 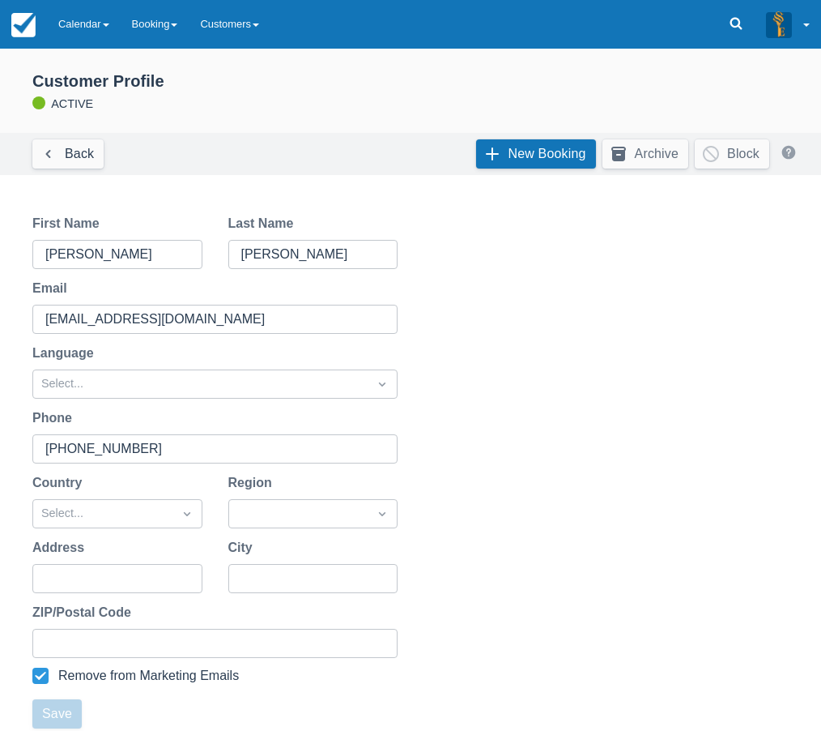 I want to click on label: City, so click(x=244, y=548).